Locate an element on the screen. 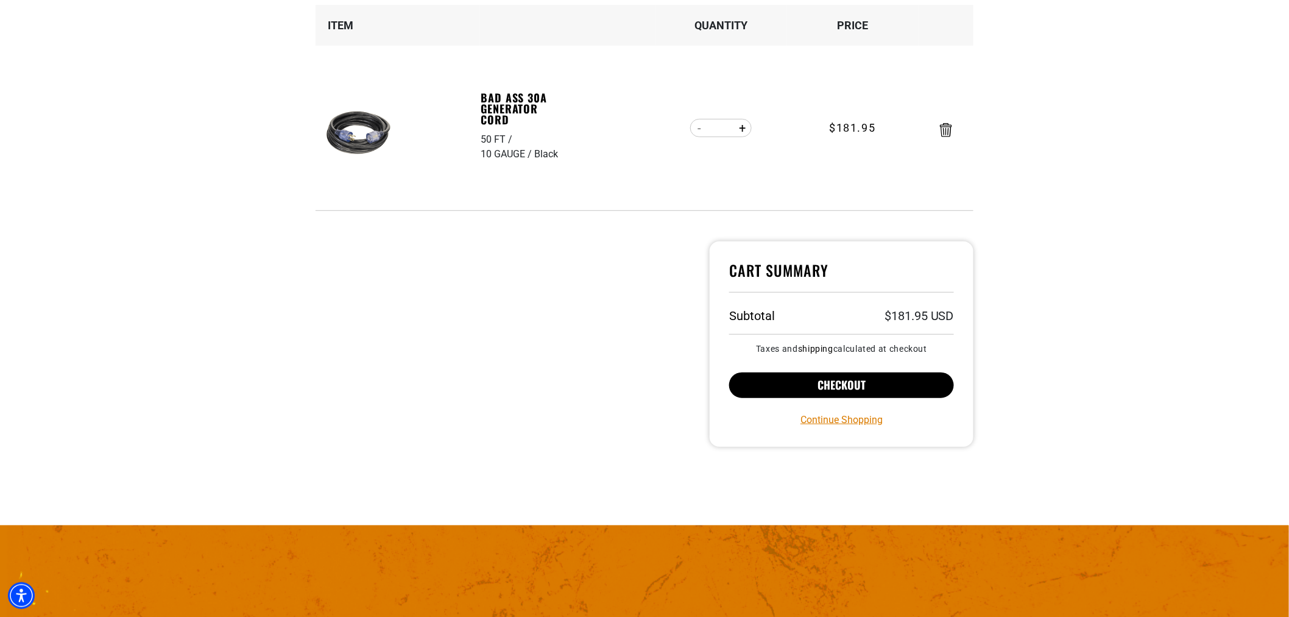 The height and width of the screenshot is (617, 1289). a: Bad Ass 30A Generator Cord is located at coordinates (523, 108).